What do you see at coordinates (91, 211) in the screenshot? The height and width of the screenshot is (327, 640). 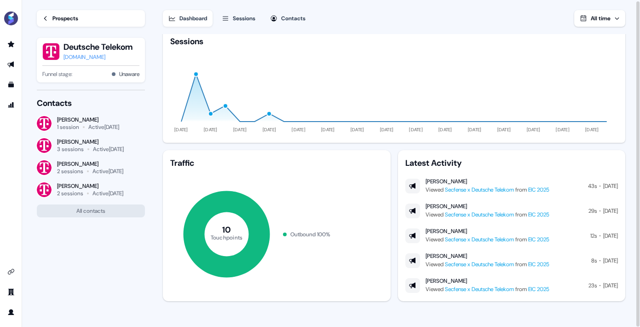 I see `button: All contacts` at bounding box center [91, 211].